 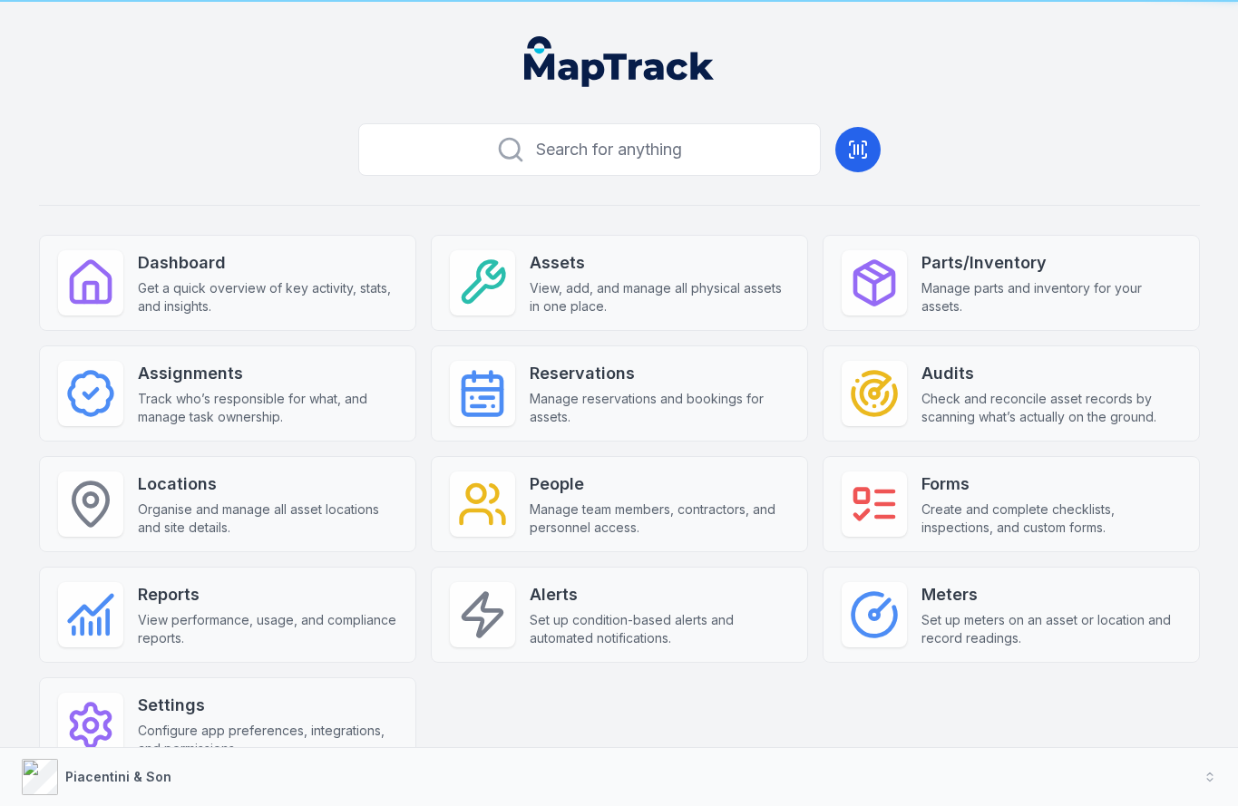 I want to click on a: PeopleManage team members, contractors, and personnel access., so click(x=620, y=504).